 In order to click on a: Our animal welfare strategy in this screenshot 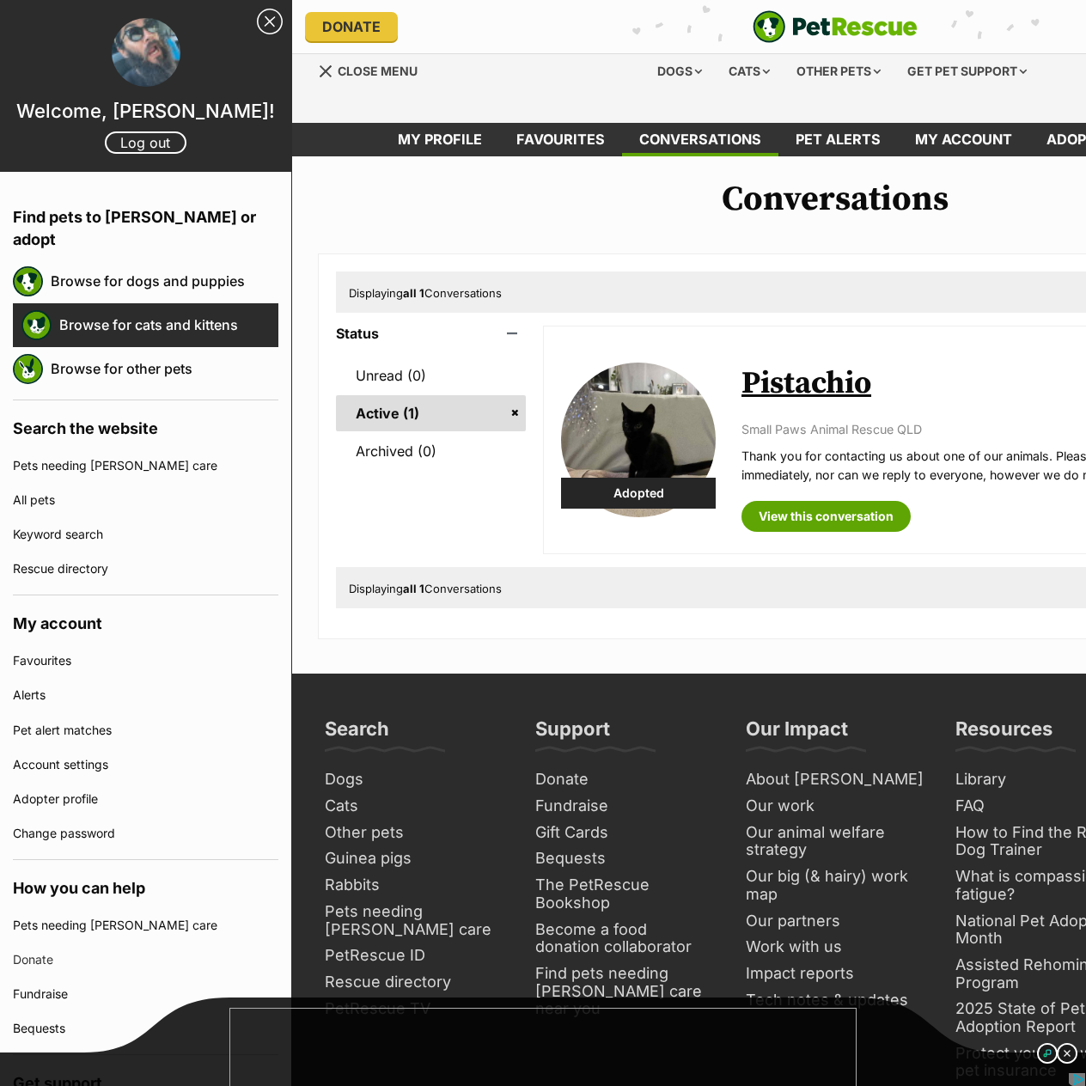, I will do `click(836, 842)`.